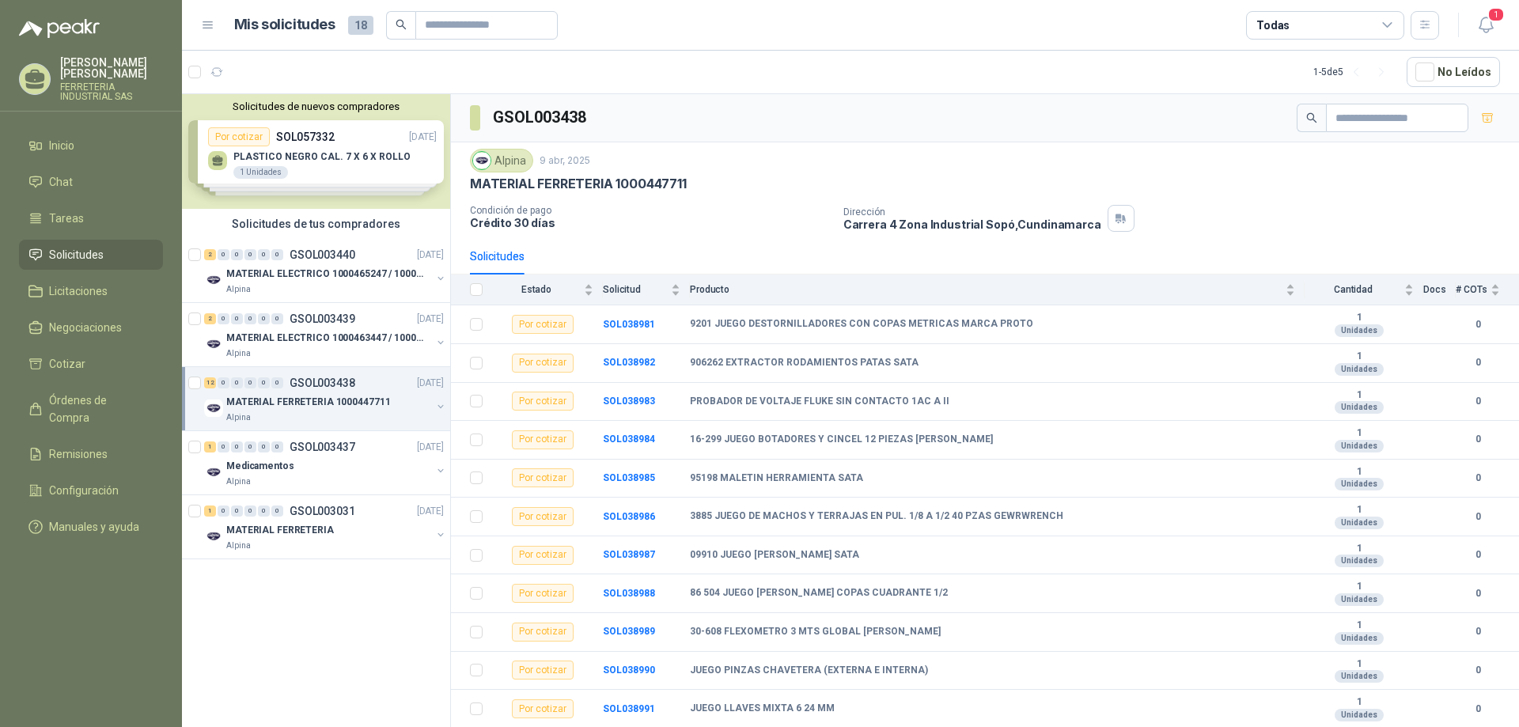  What do you see at coordinates (629, 324) in the screenshot?
I see `a: SOL038981` at bounding box center [629, 324].